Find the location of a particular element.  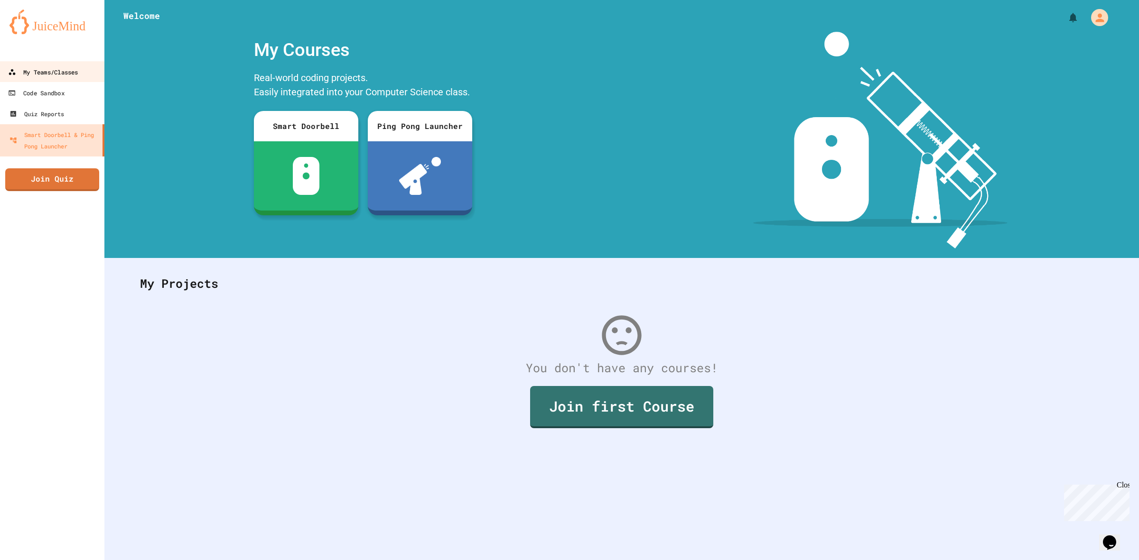

div: Real-world coding projects. Easily integrated into your Computer Science class. is located at coordinates (363, 86).